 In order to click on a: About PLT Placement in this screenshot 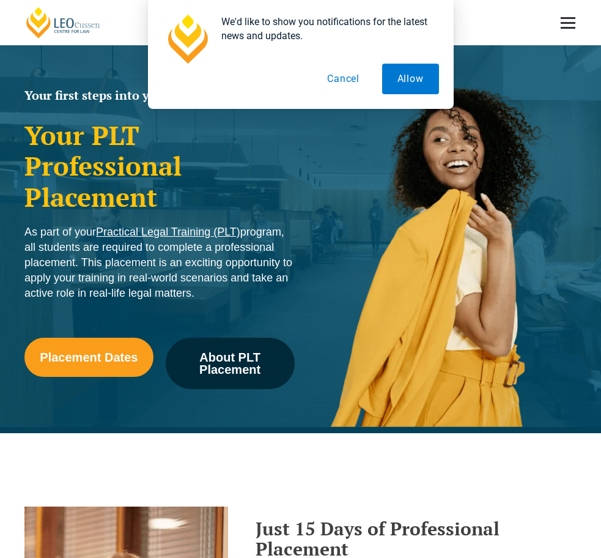, I will do `click(230, 363)`.